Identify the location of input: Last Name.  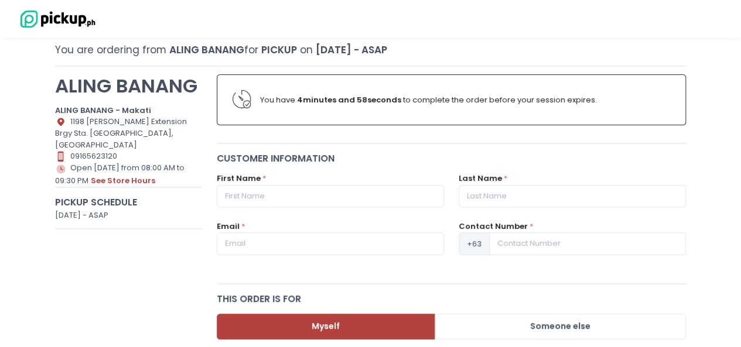
(572, 196).